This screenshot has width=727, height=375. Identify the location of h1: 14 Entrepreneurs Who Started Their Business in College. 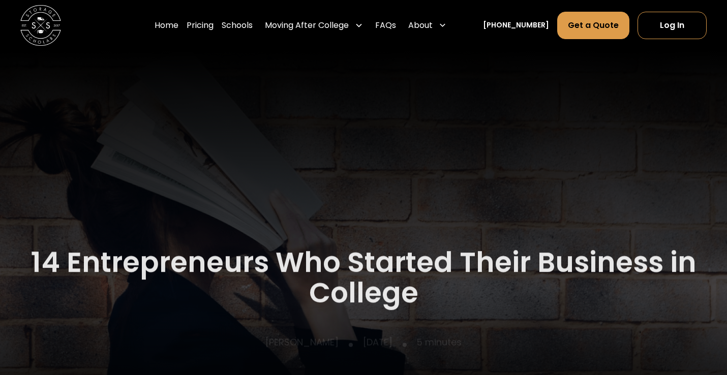
(363, 278).